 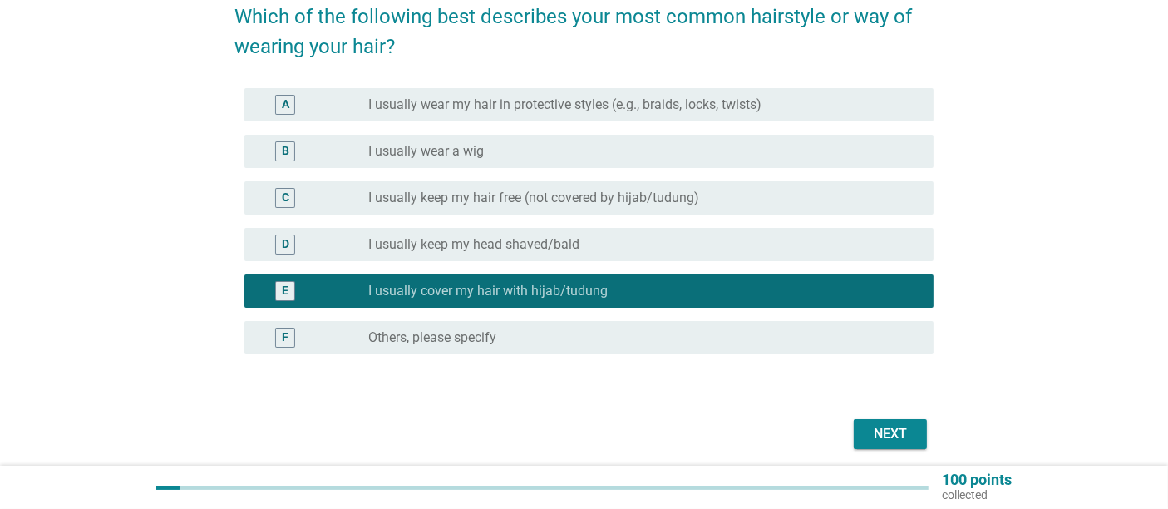 What do you see at coordinates (891, 434) in the screenshot?
I see `button: Next` at bounding box center [891, 434].